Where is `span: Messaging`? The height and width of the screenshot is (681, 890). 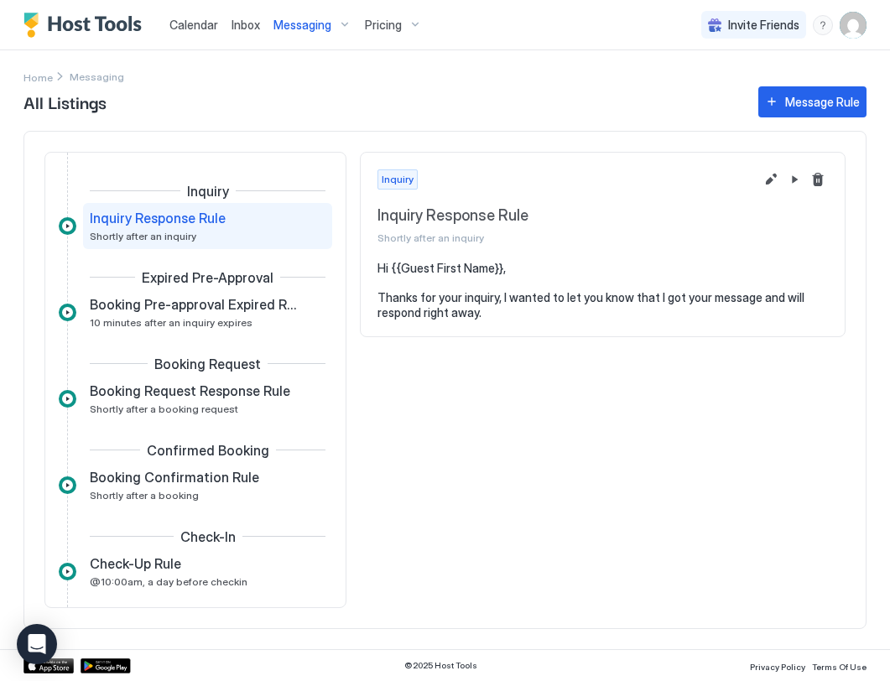 span: Messaging is located at coordinates (302, 25).